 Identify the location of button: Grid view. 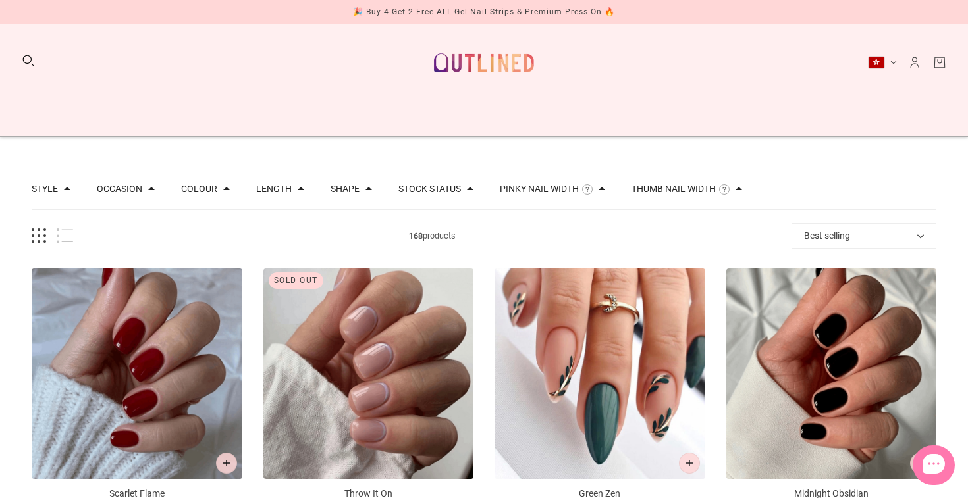
(39, 236).